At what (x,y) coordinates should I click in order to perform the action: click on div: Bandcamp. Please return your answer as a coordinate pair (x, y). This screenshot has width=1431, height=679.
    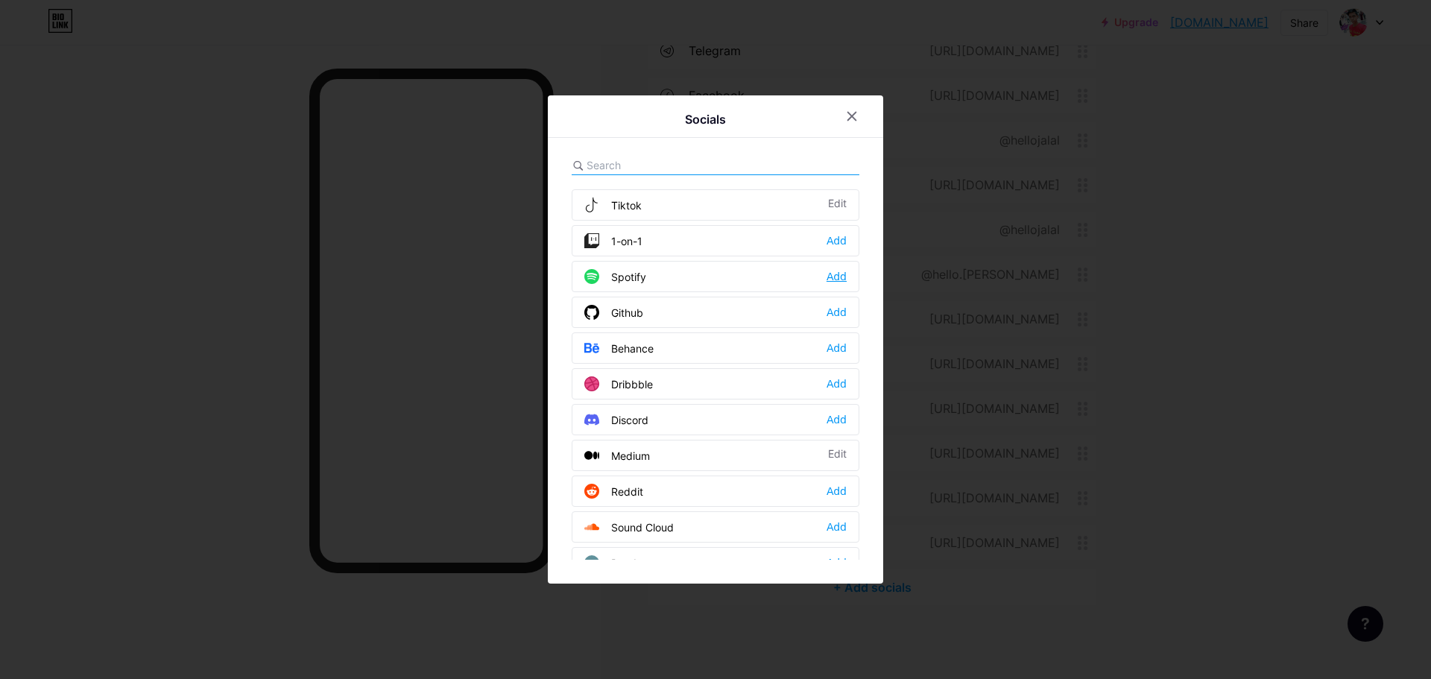
    Looking at the image, I should click on (624, 563).